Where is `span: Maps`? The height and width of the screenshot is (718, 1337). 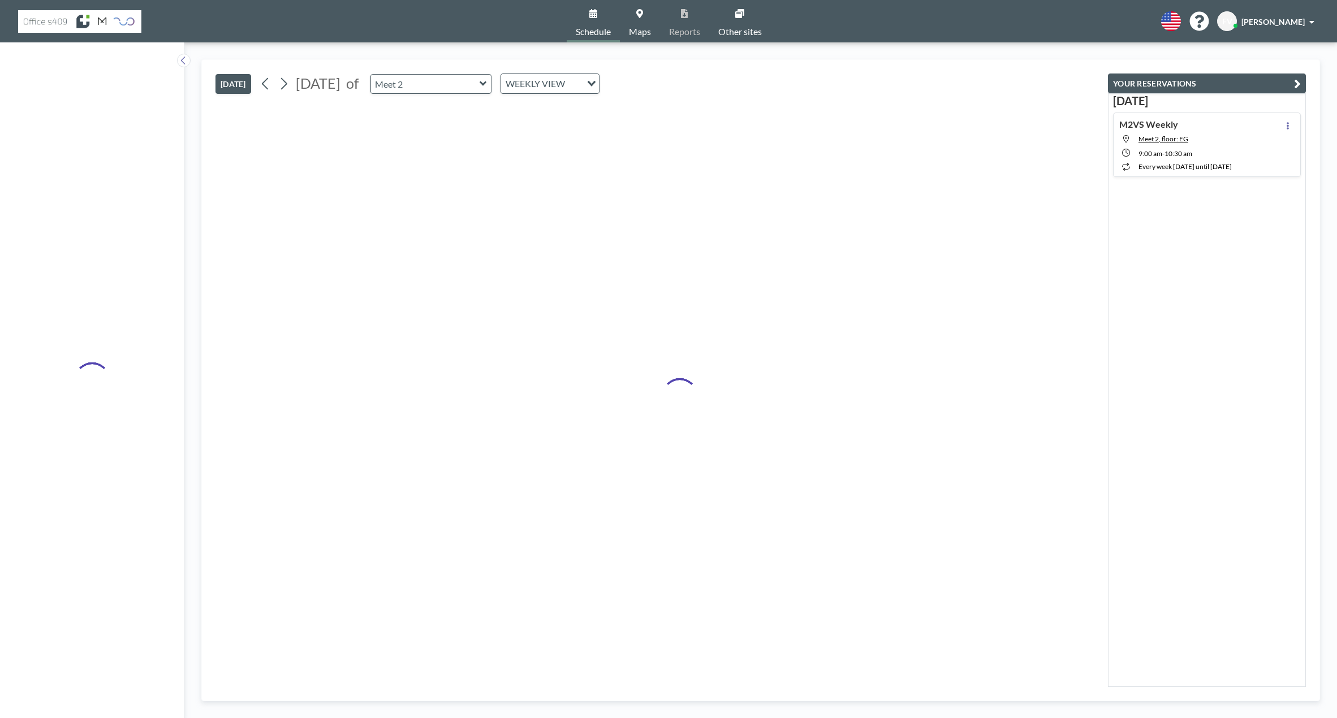
span: Maps is located at coordinates (639, 32).